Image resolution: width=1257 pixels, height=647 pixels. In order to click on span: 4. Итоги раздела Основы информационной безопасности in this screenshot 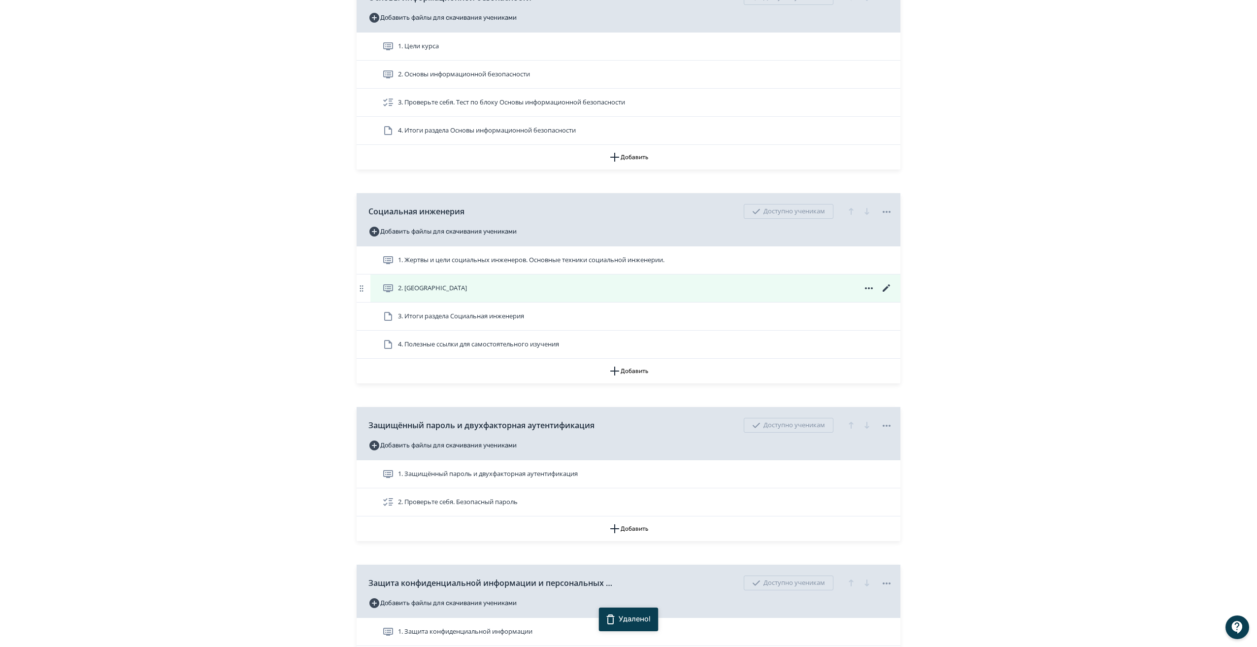, I will do `click(487, 131)`.